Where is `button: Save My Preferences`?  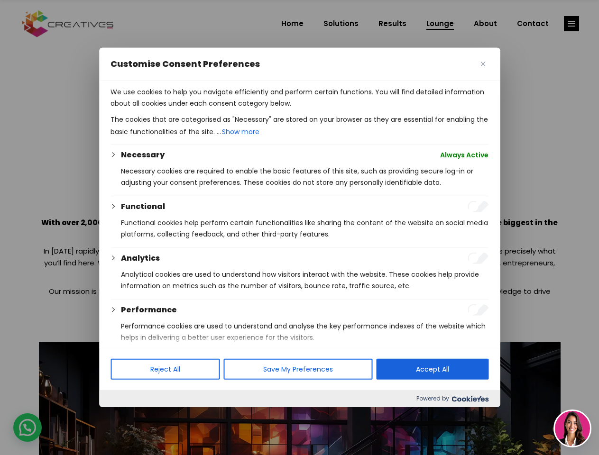
button: Save My Preferences is located at coordinates (298, 369).